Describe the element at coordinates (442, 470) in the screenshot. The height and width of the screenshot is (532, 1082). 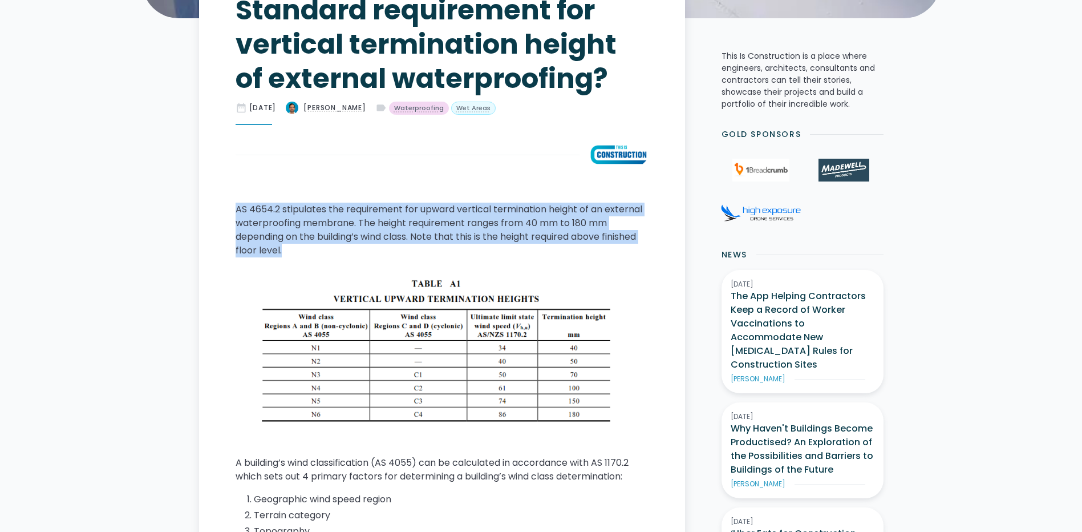
I see `p: A building’s wind classification (AS 4055) can be calculated in accordance with AS 1170.2 which s...` at that location.